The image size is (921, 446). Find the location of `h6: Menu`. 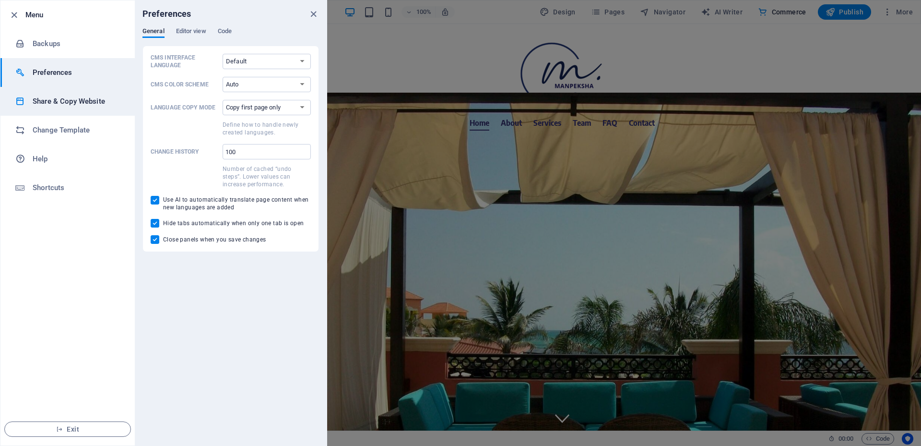

h6: Menu is located at coordinates (76, 15).